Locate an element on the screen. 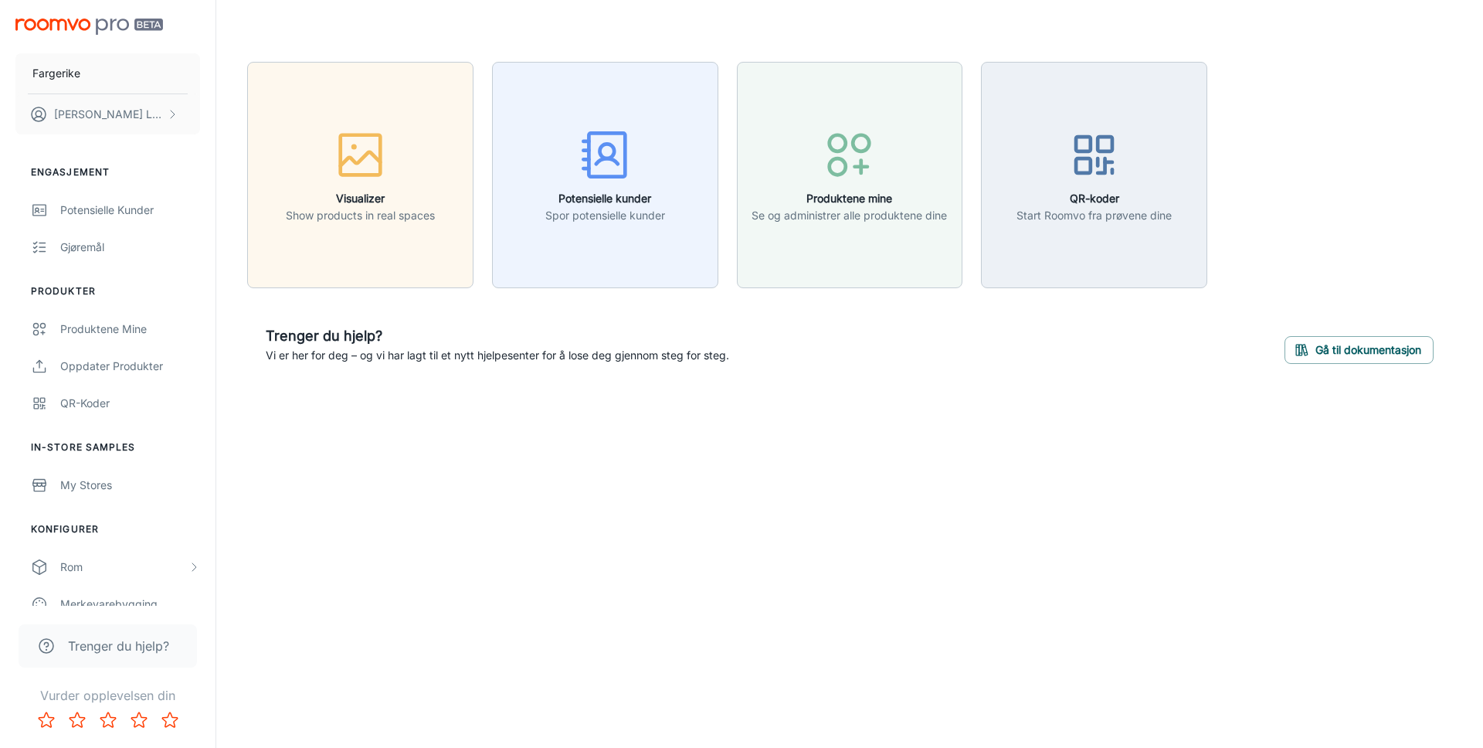  button: Produktene mineSe og administrer alle produktene dine is located at coordinates (850, 175).